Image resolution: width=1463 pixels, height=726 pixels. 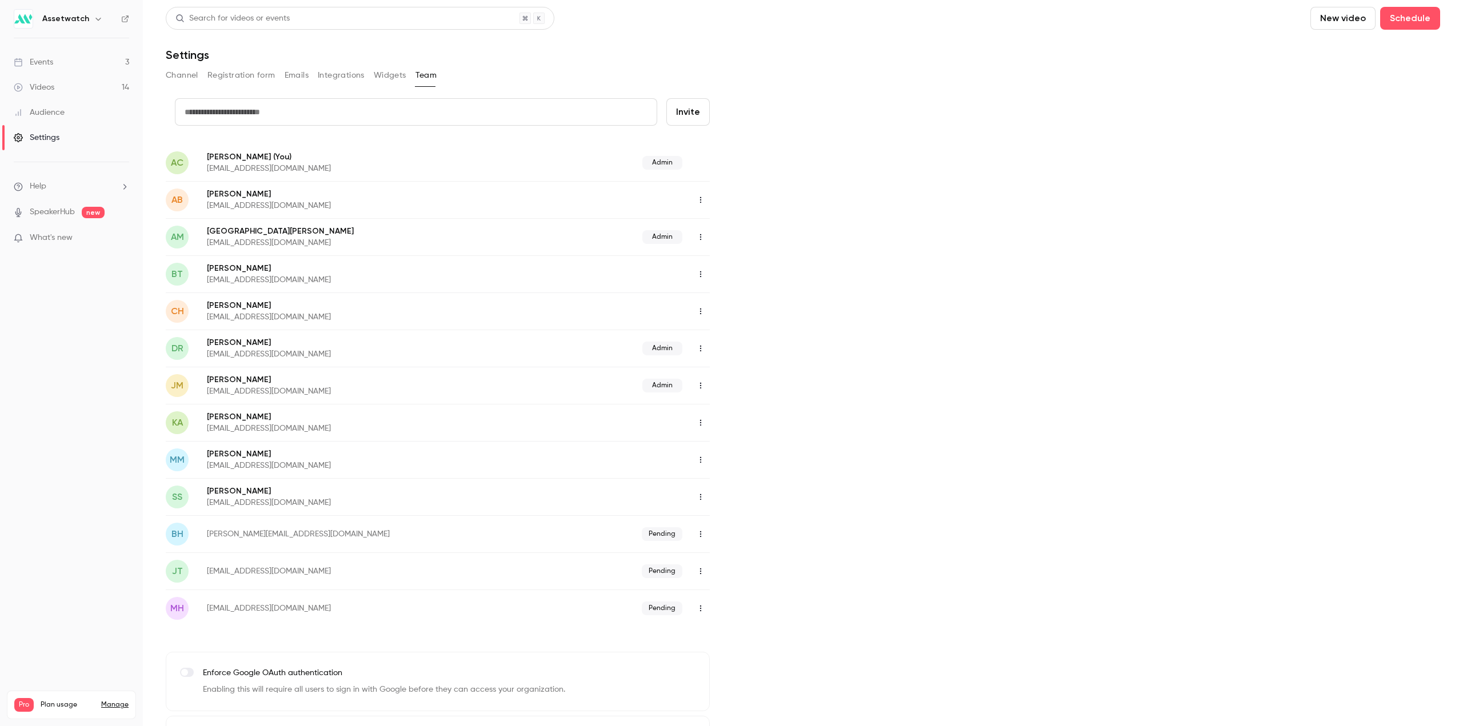 I want to click on p: Enforce Google OAuth authentication, so click(x=384, y=673).